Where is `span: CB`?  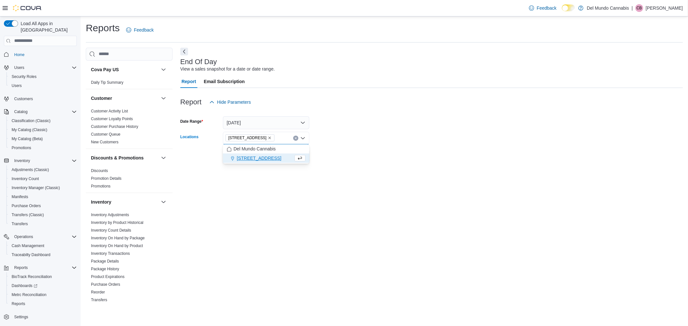 span: CB is located at coordinates (639, 8).